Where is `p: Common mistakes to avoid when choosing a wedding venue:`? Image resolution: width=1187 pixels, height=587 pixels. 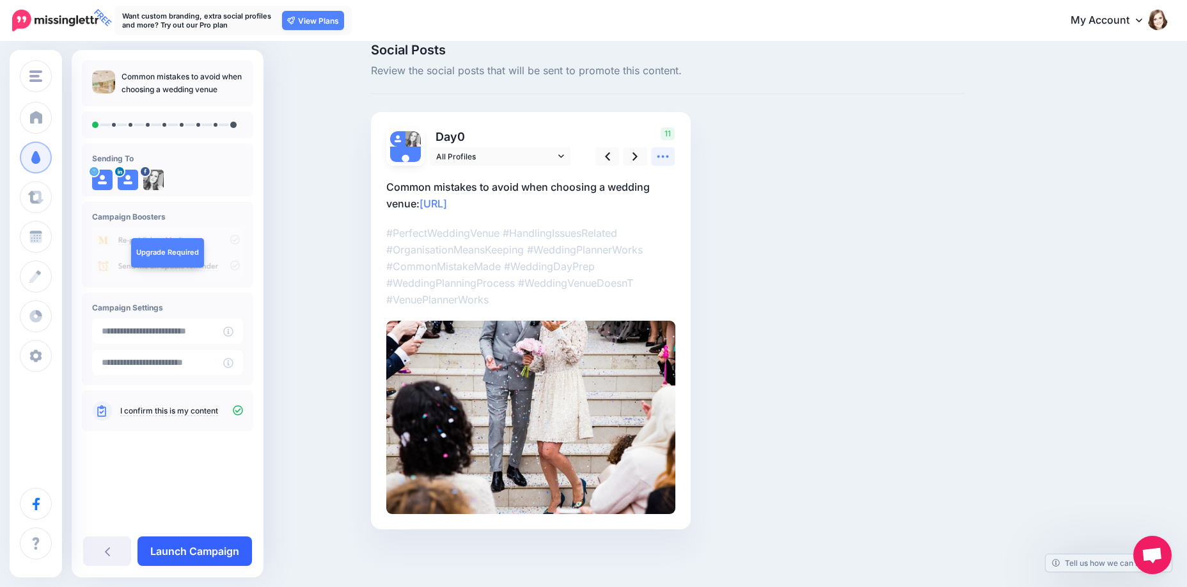
p: Common mistakes to avoid when choosing a wedding venue: is located at coordinates (531, 195).